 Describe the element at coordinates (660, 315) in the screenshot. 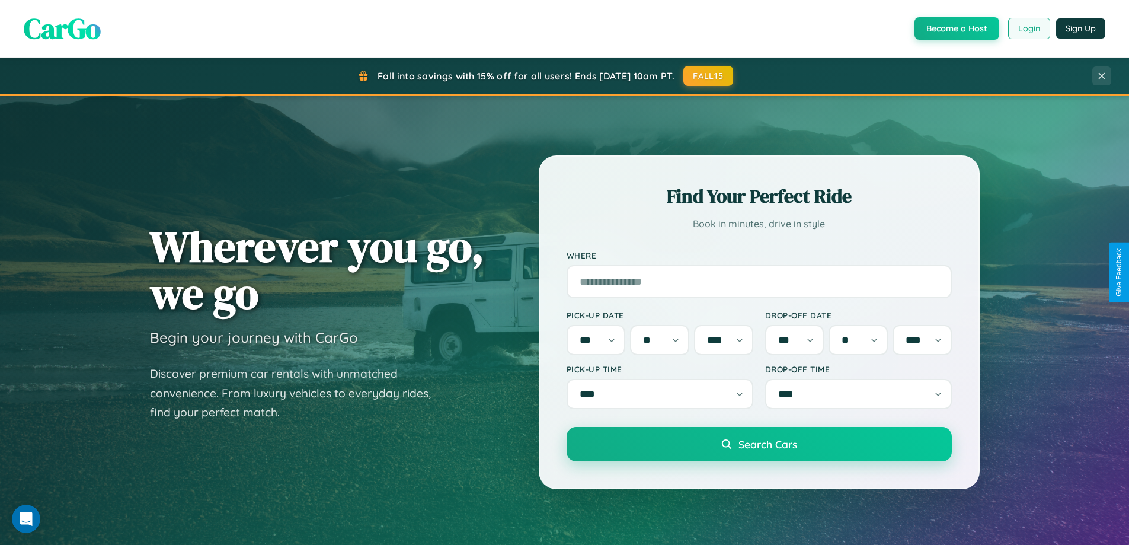

I see `label: Pick-up Date` at that location.